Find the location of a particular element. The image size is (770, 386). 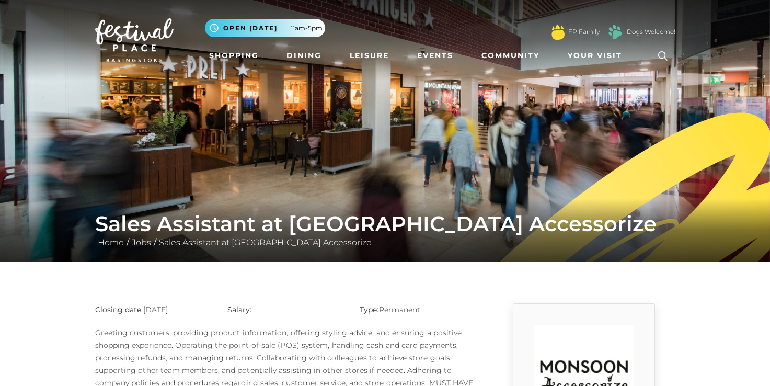

a: Community is located at coordinates (510, 55).